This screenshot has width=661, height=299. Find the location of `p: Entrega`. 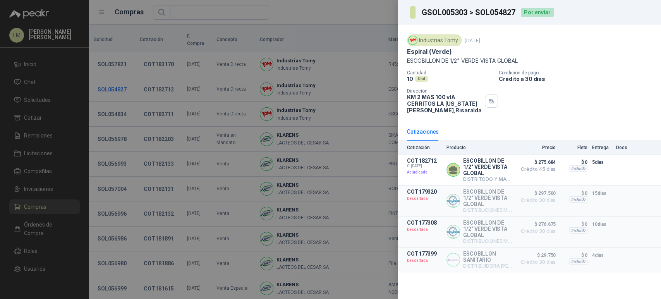

p: Entrega is located at coordinates (602, 148).